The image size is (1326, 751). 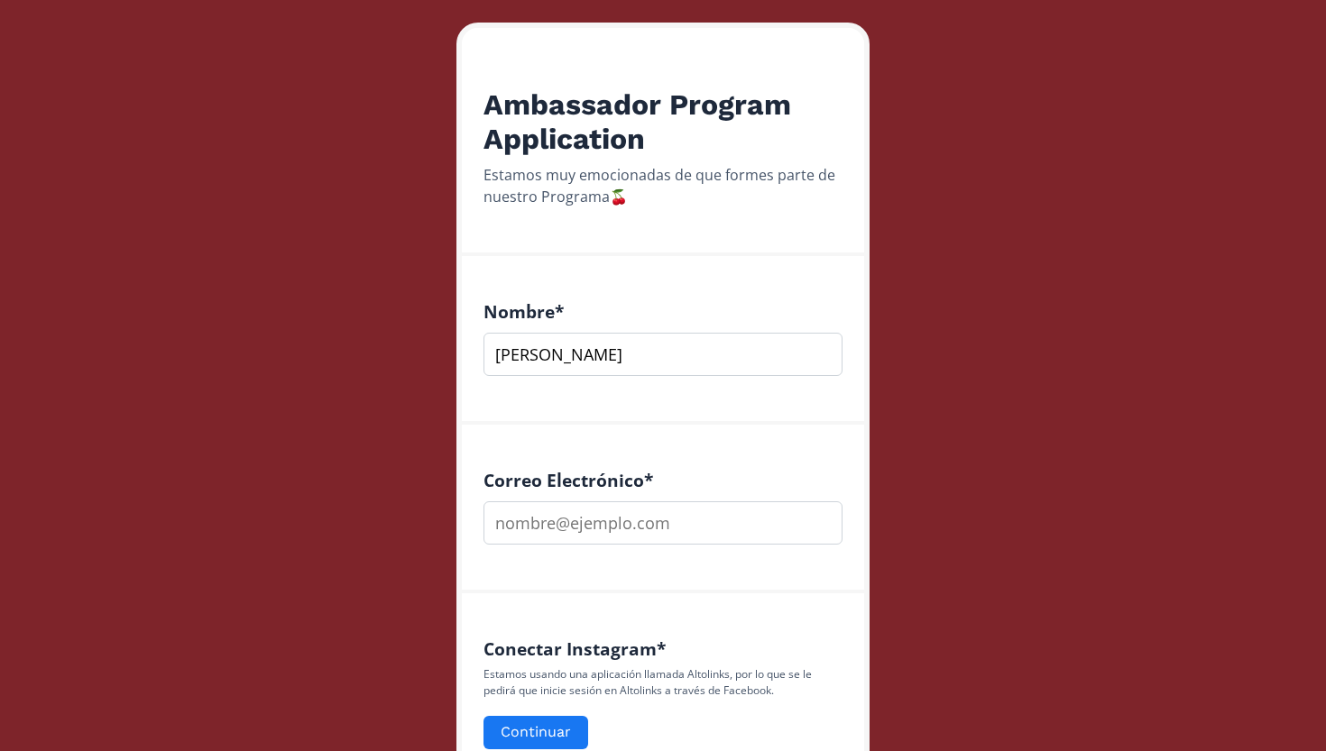 I want to click on h2: Ambassador Program Application, so click(x=663, y=122).